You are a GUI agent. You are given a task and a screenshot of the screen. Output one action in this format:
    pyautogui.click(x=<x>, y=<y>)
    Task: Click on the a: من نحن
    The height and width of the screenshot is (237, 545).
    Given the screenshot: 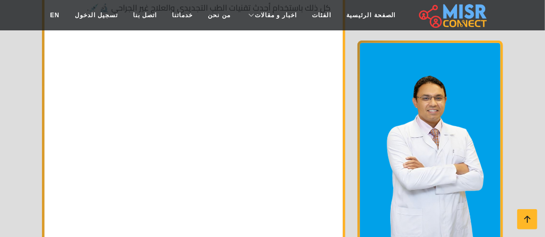 What is the action you would take?
    pyautogui.click(x=219, y=15)
    